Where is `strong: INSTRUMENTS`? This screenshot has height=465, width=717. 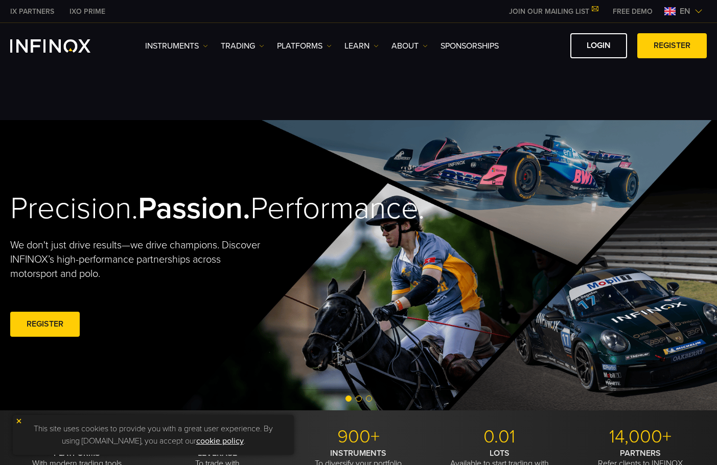 strong: INSTRUMENTS is located at coordinates (358, 453).